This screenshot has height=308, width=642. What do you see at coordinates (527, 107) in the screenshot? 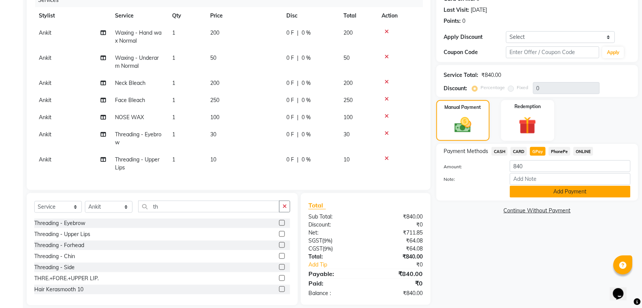
I see `label: Redemption` at bounding box center [527, 107].